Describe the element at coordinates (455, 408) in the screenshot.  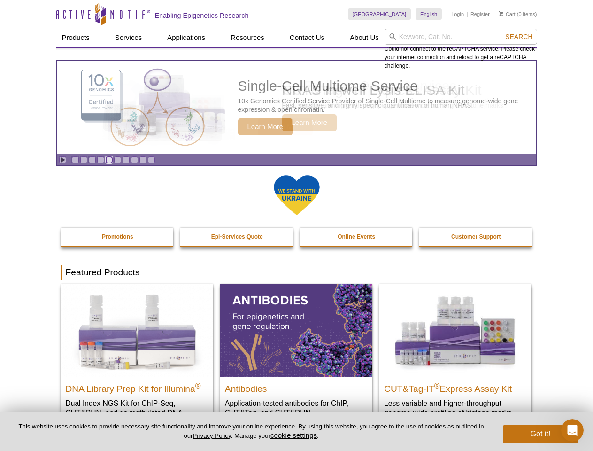
I see `p: Less variable and higher-throughput genome-wide profiling of histone marks​.` at that location.